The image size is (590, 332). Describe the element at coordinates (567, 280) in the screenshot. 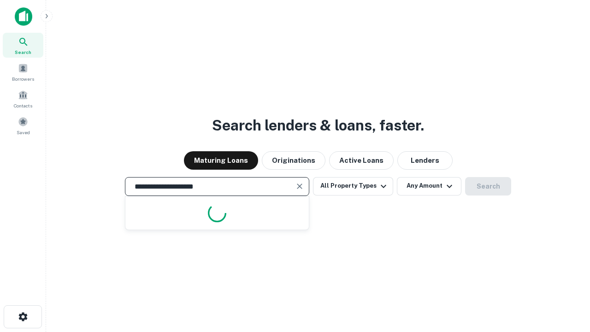

I see `div: Chat Widget` at that location.